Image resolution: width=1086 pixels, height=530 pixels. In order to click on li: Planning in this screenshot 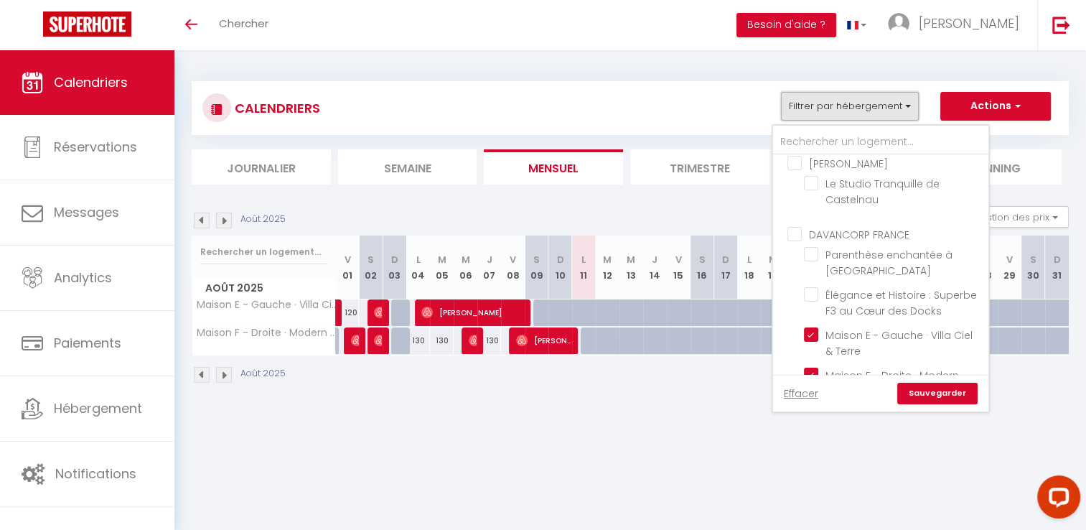, I will do `click(992, 166)`.